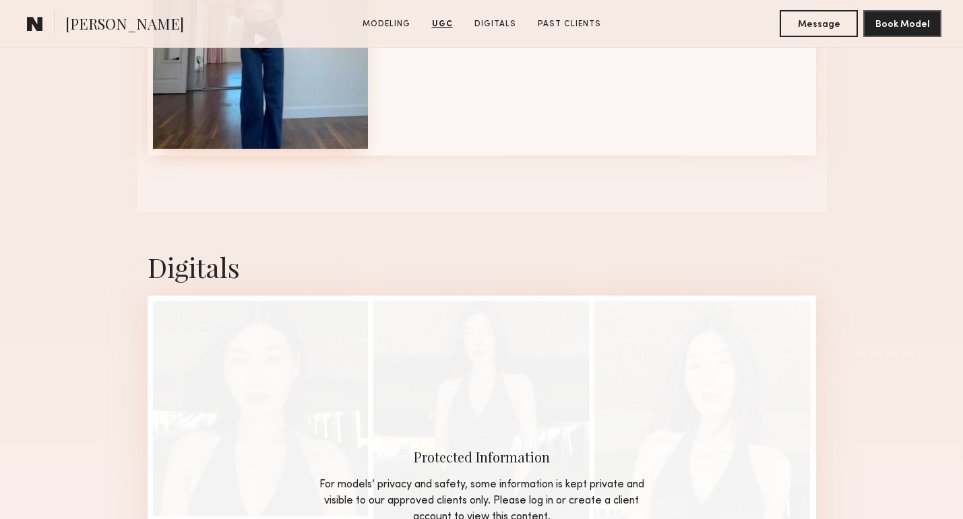  What do you see at coordinates (902, 24) in the screenshot?
I see `button: Book Model` at bounding box center [902, 24].